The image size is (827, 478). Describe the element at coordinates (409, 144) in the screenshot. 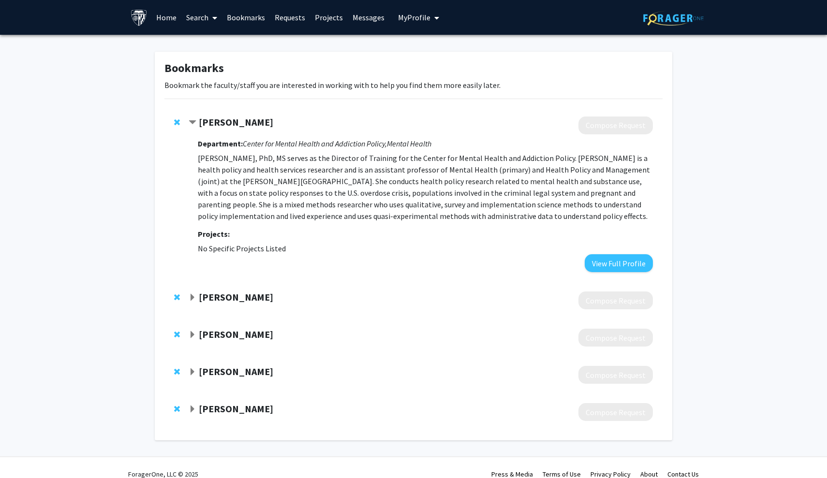

I see `i: Mental Health` at that location.